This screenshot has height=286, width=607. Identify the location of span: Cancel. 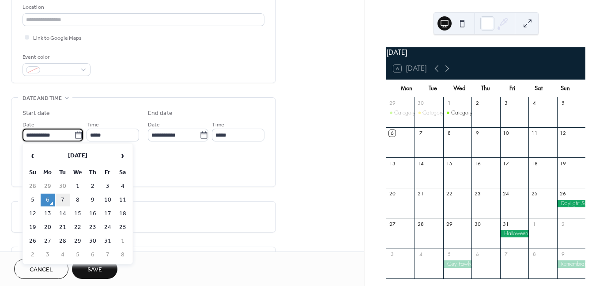
(41, 269).